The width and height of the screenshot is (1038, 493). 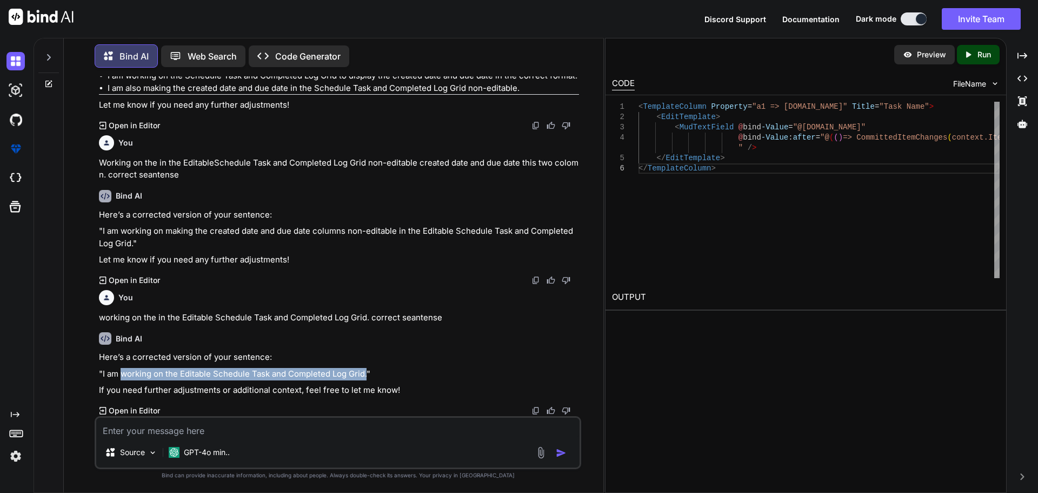 What do you see at coordinates (41, 17) in the screenshot?
I see `img: Bind AI` at bounding box center [41, 17].